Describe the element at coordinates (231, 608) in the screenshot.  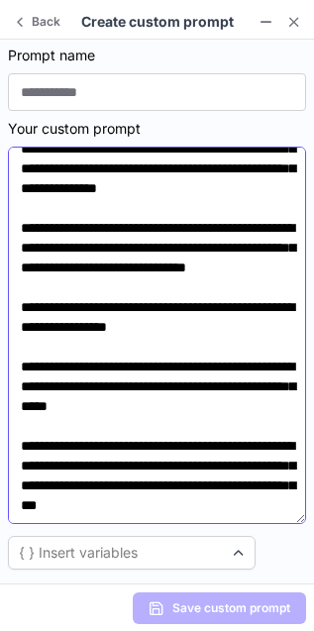
I see `span: Save custom prompt` at that location.